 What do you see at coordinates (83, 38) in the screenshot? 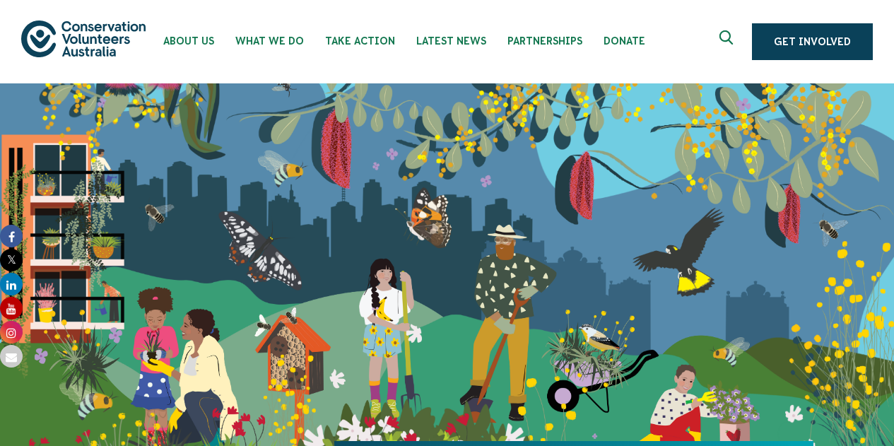
I see `img: logo.svg` at bounding box center [83, 38].